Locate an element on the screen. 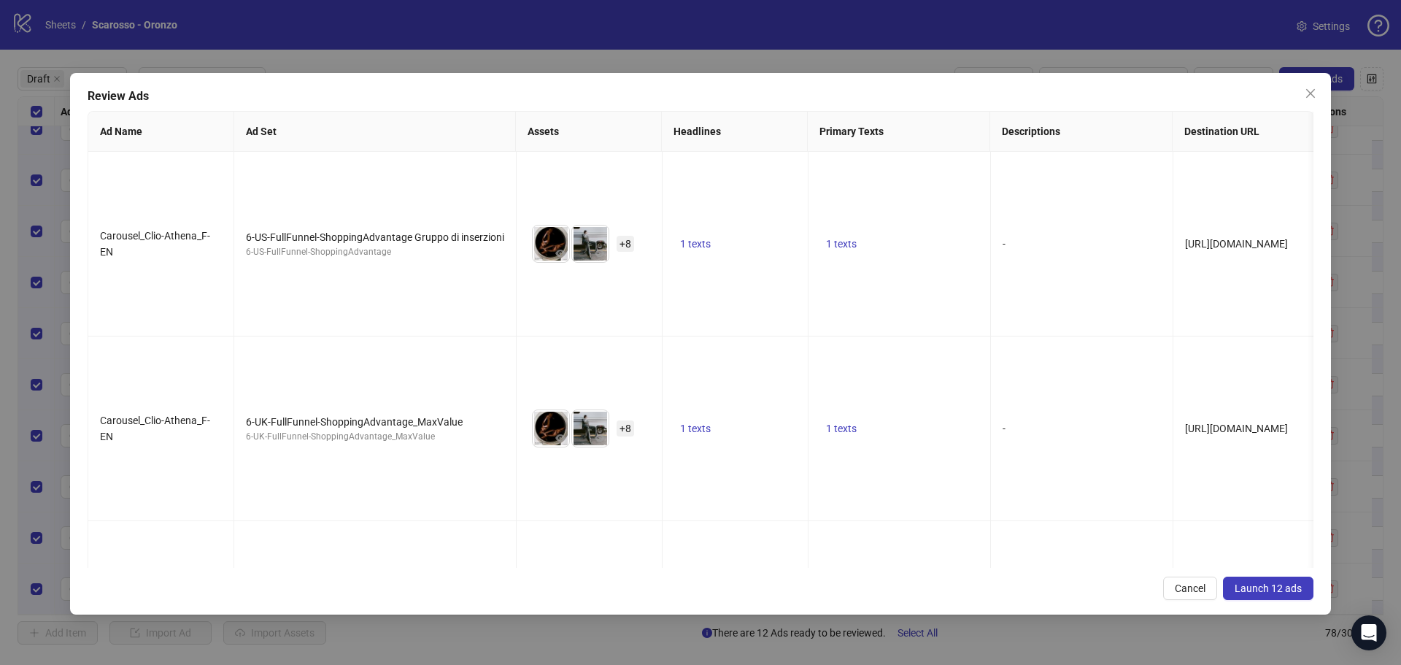 This screenshot has height=665, width=1401. th: Ad Name is located at coordinates (161, 131).